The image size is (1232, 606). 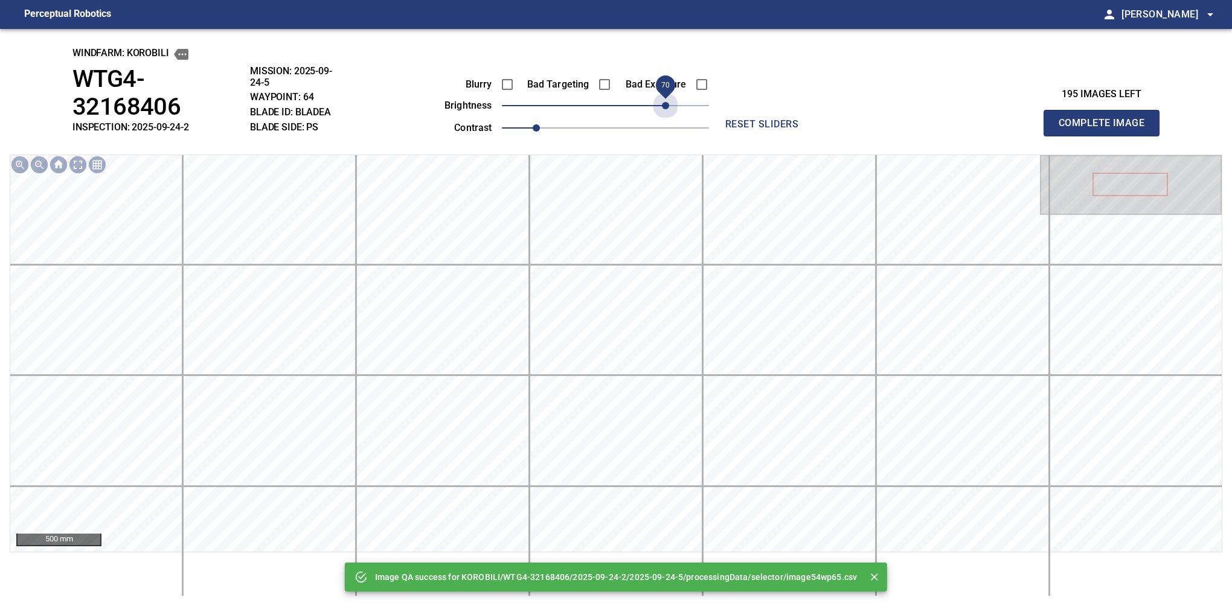 What do you see at coordinates (78, 165) in the screenshot?
I see `div: Toggle full page` at bounding box center [78, 165].